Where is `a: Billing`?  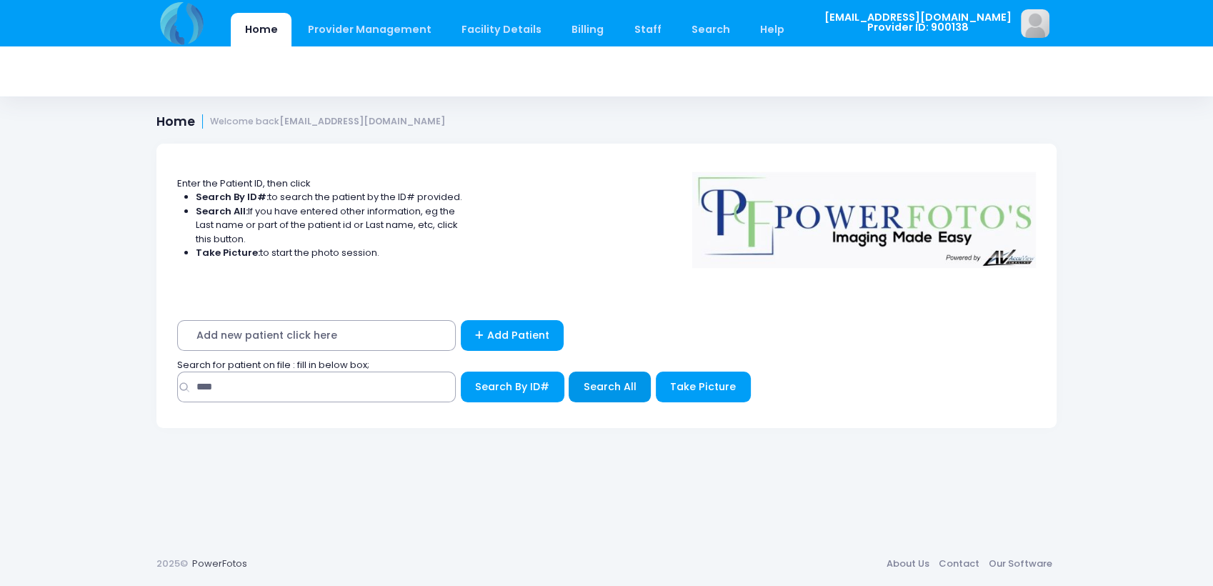 a: Billing is located at coordinates (588, 29).